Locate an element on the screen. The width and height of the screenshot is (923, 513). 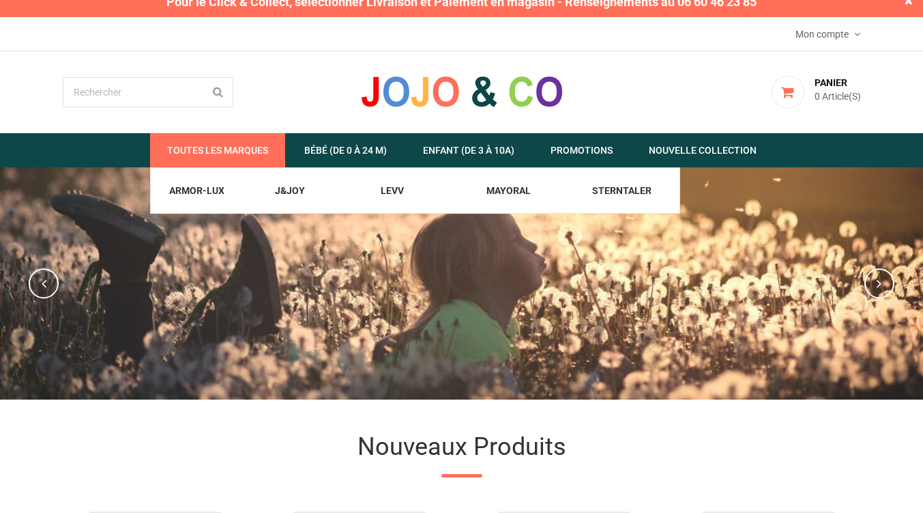
a: LEVV is located at coordinates (415, 194).